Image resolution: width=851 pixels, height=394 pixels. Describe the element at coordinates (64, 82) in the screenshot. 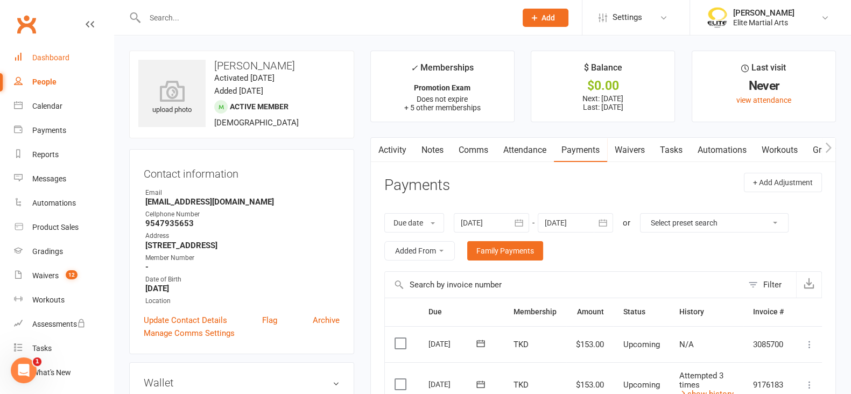

I see `a: People` at that location.